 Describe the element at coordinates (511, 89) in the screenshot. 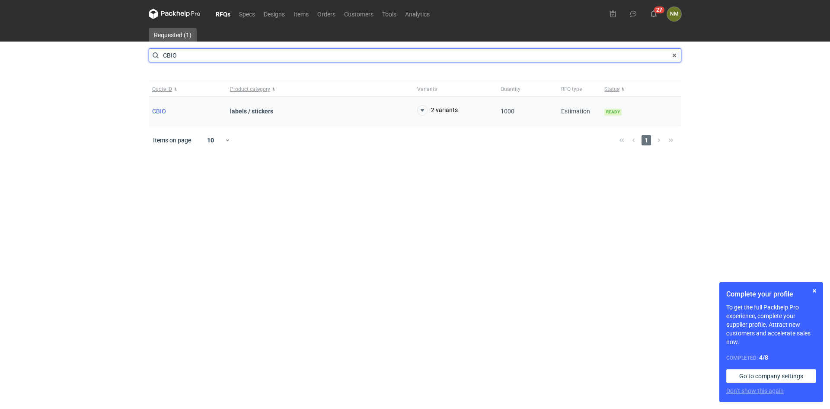

I see `span: Quantity` at that location.